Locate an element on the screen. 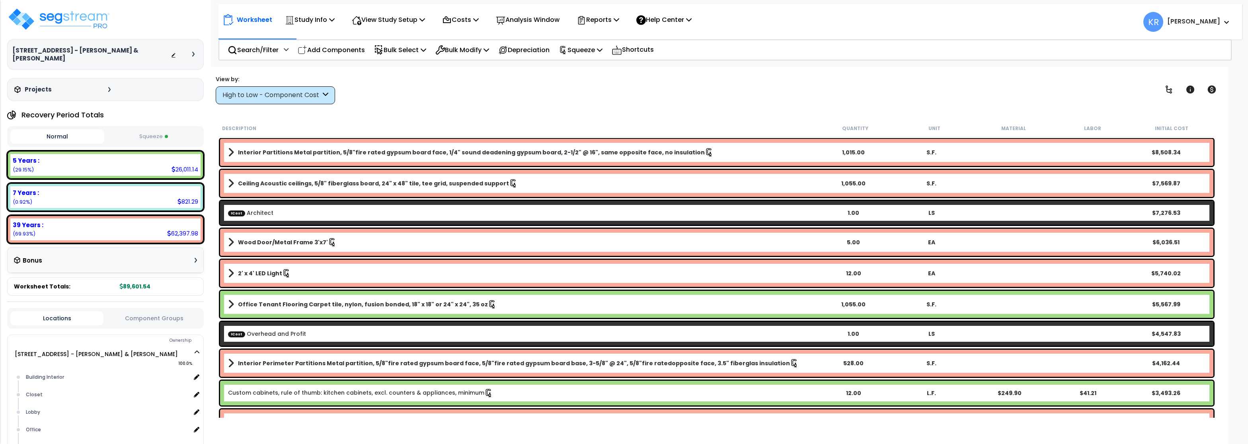 This screenshot has height=444, width=1248. p: Costs is located at coordinates (460, 20).